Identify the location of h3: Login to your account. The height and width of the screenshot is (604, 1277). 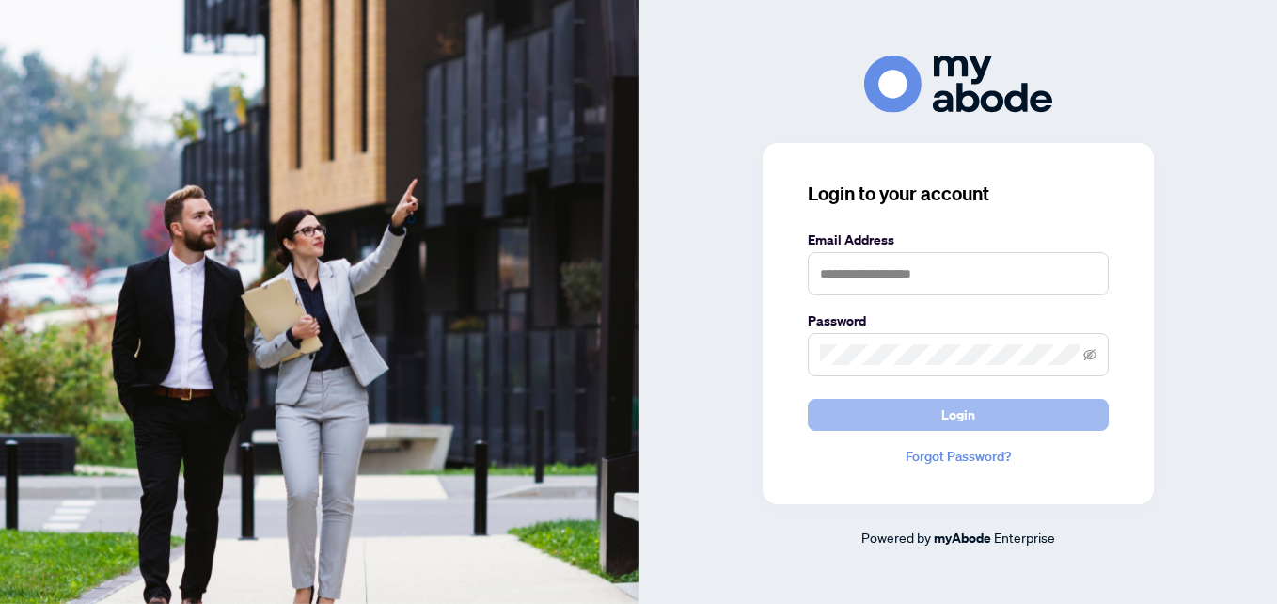
(958, 194).